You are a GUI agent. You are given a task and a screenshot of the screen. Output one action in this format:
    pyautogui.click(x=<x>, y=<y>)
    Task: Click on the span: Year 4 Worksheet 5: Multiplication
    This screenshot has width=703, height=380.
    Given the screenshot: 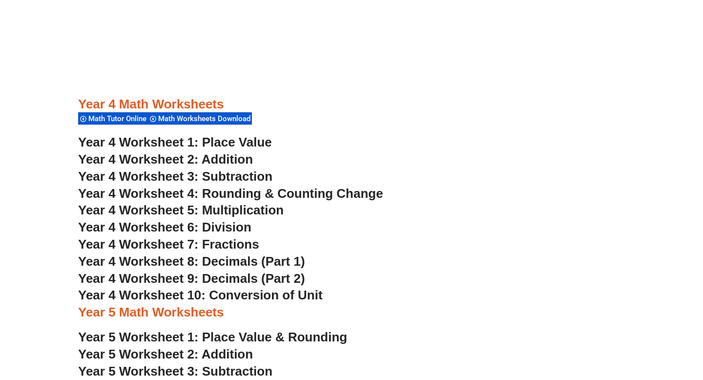 What is the action you would take?
    pyautogui.click(x=181, y=210)
    